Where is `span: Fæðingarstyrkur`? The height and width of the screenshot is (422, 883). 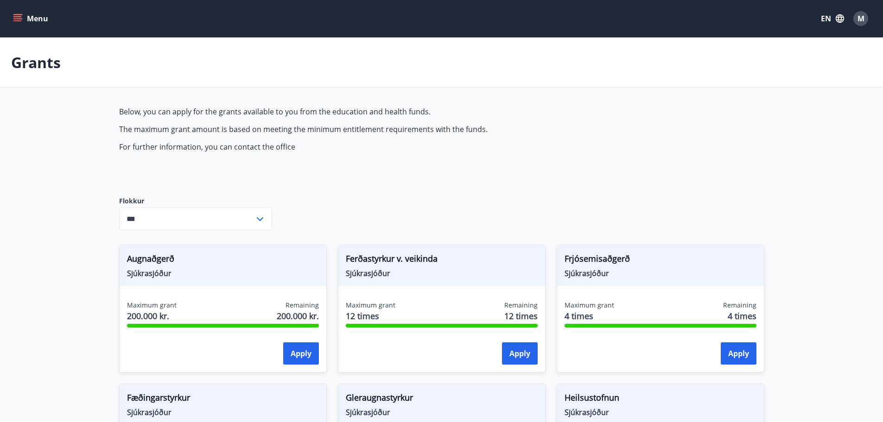 span: Fæðingarstyrkur is located at coordinates (223, 400).